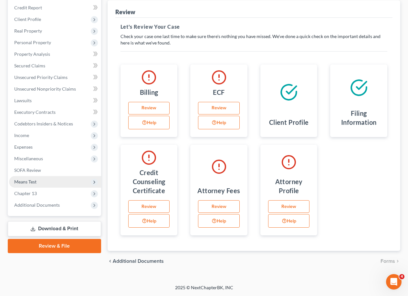 The width and height of the screenshot is (408, 296). I want to click on span: SOFA Review, so click(27, 170).